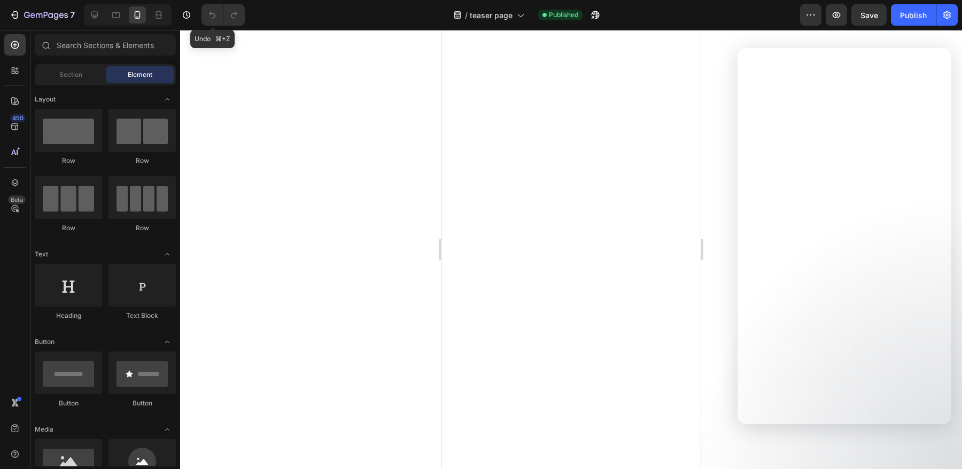 This screenshot has width=962, height=469. Describe the element at coordinates (41, 254) in the screenshot. I see `span: Text` at that location.